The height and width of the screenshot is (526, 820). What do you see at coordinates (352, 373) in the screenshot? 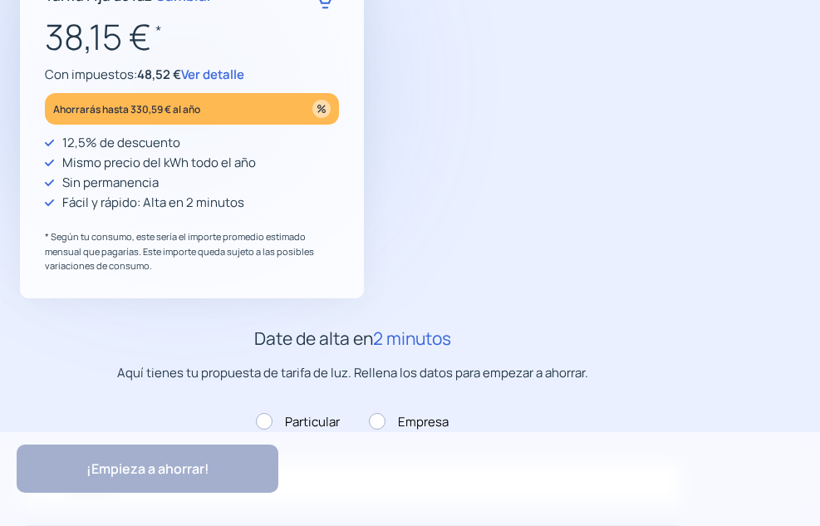
I see `p: Aquí tienes tu propuesta de tarifa de luz. Rellena los datos para empezar a ahorrar.` at bounding box center [352, 373].